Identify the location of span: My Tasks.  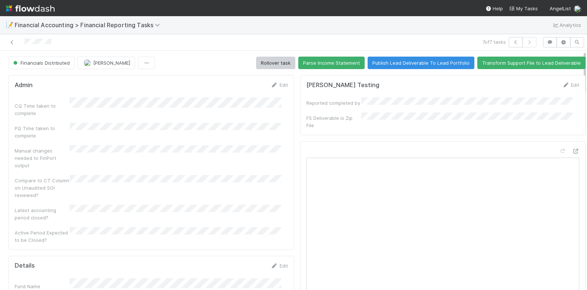
(523, 8).